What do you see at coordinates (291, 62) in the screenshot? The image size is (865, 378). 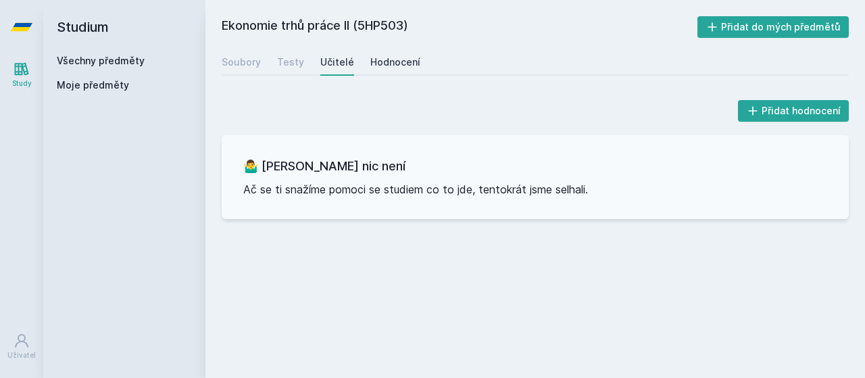 I see `div: Testy` at bounding box center [291, 62].